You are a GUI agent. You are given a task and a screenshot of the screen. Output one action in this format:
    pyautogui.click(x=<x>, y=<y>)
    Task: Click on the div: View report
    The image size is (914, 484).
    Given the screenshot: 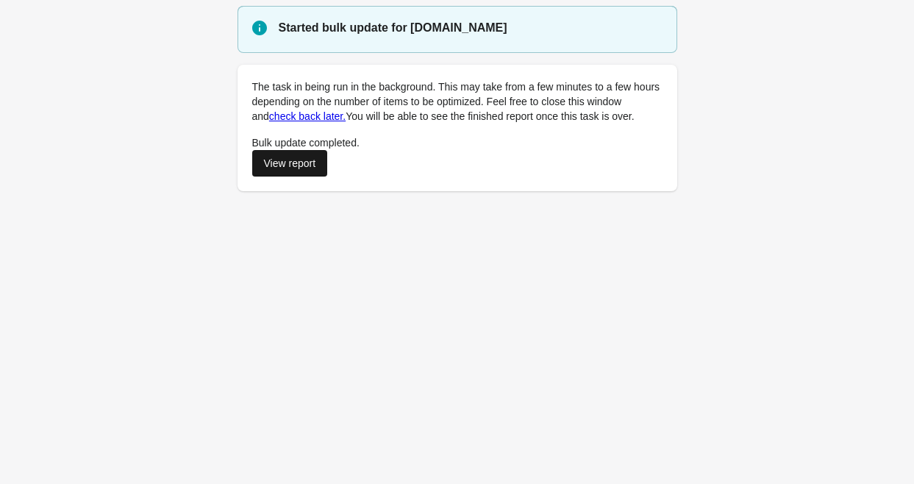 What is the action you would take?
    pyautogui.click(x=290, y=163)
    